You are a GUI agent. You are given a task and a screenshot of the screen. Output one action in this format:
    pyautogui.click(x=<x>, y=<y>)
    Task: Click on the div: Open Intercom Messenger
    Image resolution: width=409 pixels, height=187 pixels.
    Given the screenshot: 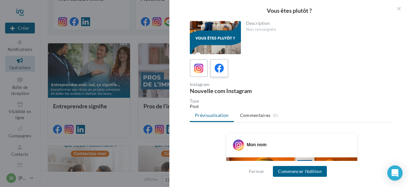 What is the action you would take?
    pyautogui.click(x=395, y=173)
    